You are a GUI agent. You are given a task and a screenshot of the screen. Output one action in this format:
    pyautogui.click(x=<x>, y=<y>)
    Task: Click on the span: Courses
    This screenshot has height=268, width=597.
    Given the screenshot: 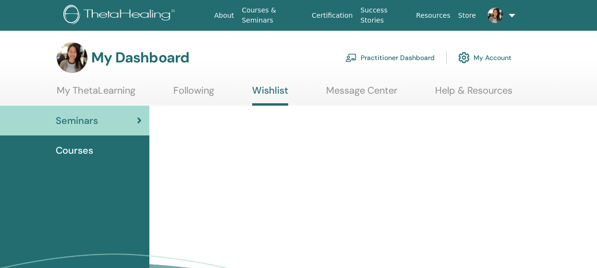 What is the action you would take?
    pyautogui.click(x=74, y=150)
    